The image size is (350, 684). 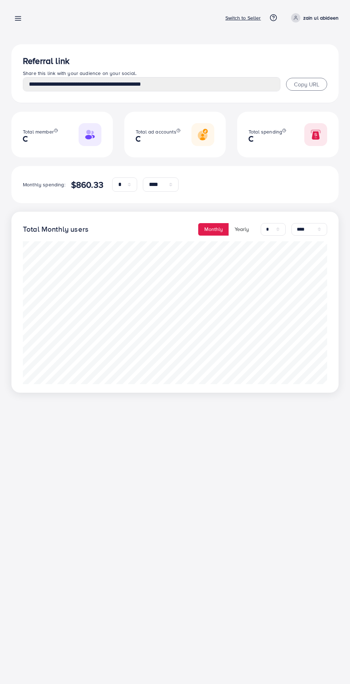 What do you see at coordinates (320, 18) in the screenshot?
I see `p: zain ul abideen` at bounding box center [320, 18].